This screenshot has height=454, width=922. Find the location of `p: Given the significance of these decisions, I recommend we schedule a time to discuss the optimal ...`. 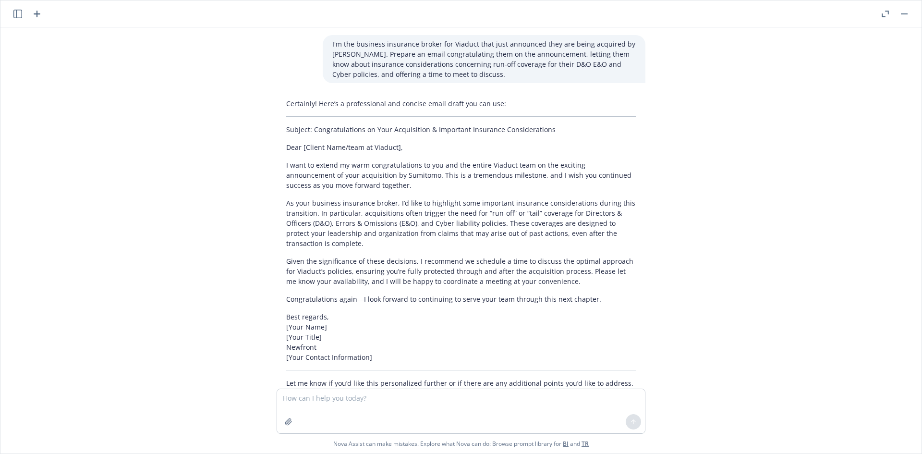

p: Given the significance of these decisions, I recommend we schedule a time to discuss the optimal ... is located at coordinates (461, 271).